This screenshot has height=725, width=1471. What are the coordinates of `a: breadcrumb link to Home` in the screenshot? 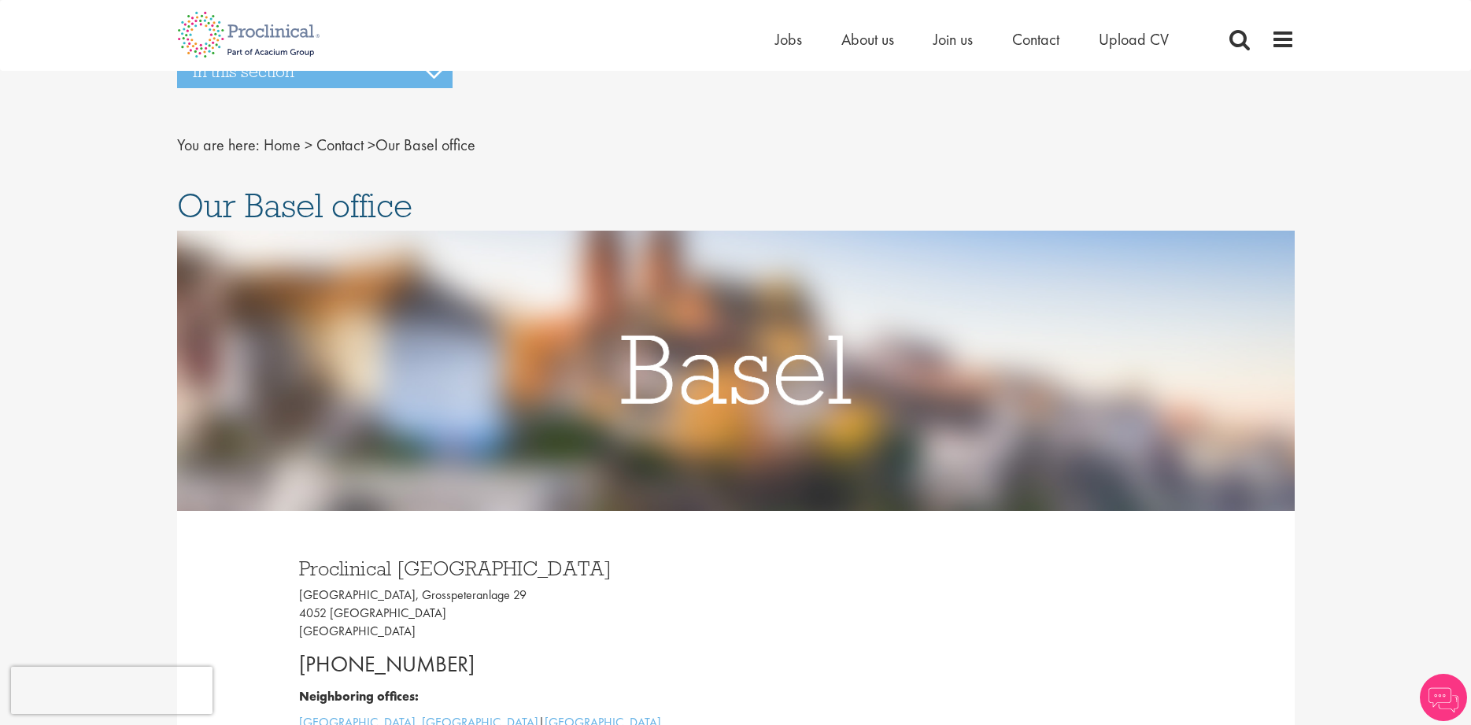 It's located at (282, 145).